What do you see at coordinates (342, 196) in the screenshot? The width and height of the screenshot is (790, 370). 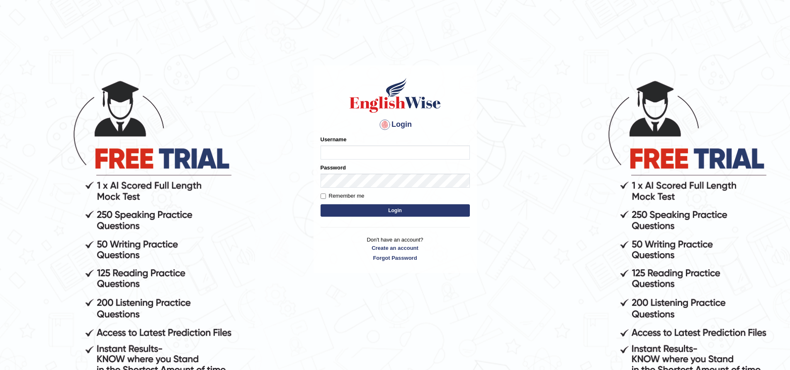 I see `label: Remember me` at bounding box center [342, 196].